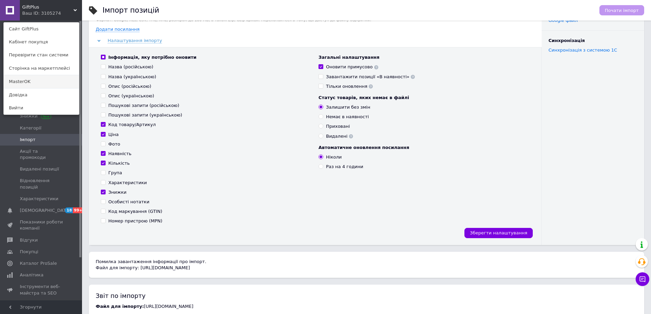 This screenshot has height=314, width=651. I want to click on div: Автоматичне оновлення посилання, so click(424, 148).